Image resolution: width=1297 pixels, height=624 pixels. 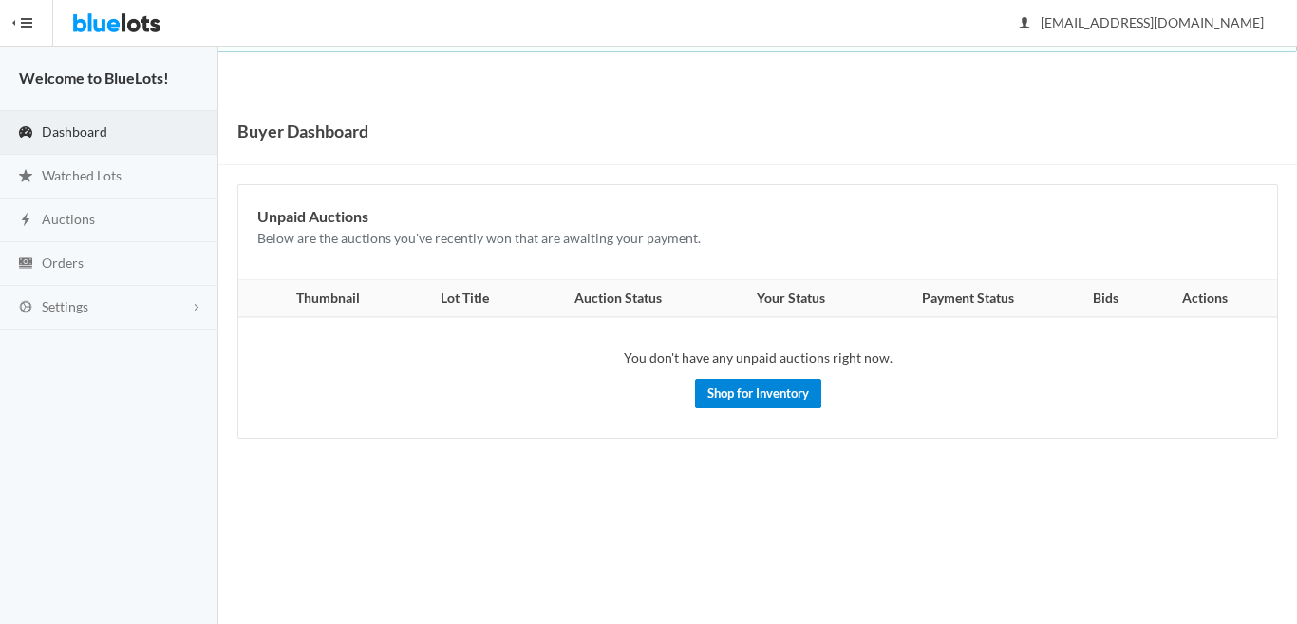 What do you see at coordinates (322, 299) in the screenshot?
I see `th: Thumbnail` at bounding box center [322, 299].